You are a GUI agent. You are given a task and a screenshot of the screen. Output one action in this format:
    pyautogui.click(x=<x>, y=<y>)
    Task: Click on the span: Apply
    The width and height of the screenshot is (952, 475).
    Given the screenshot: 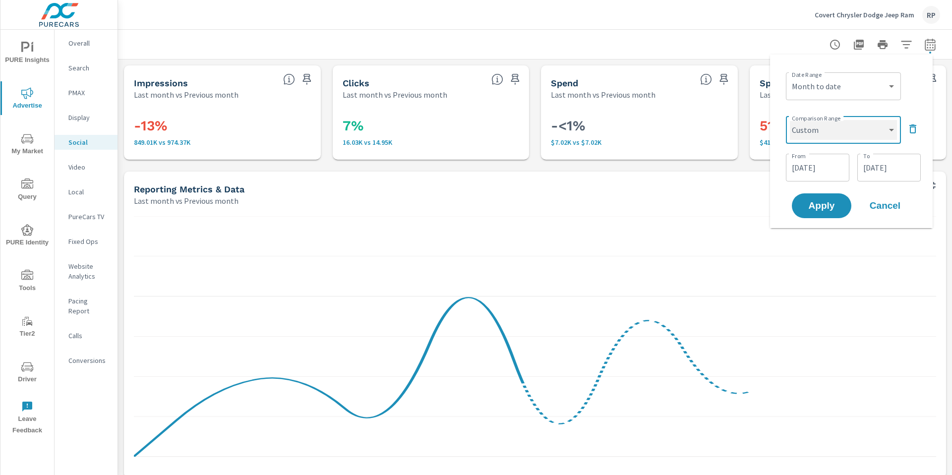 What is the action you would take?
    pyautogui.click(x=821, y=206)
    